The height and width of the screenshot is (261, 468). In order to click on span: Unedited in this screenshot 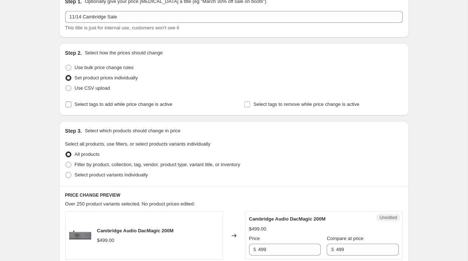, I will do `click(388, 218)`.